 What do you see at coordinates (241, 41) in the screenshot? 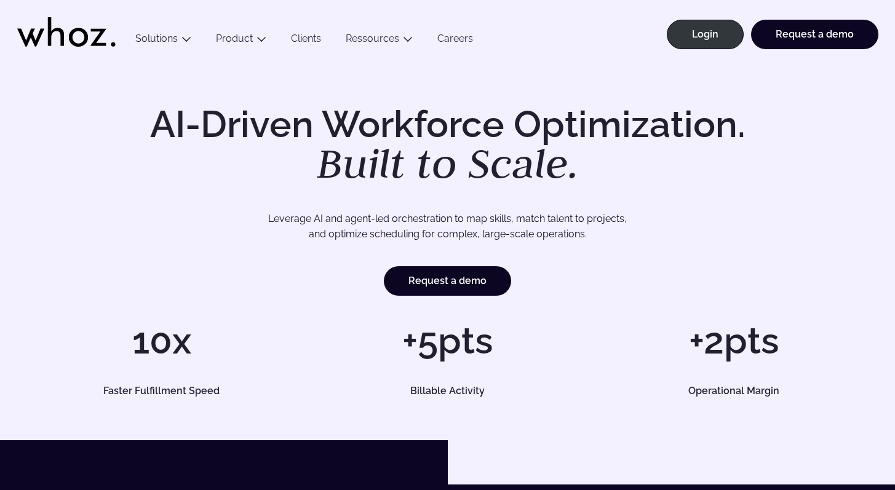
I see `button: Product` at bounding box center [241, 41].